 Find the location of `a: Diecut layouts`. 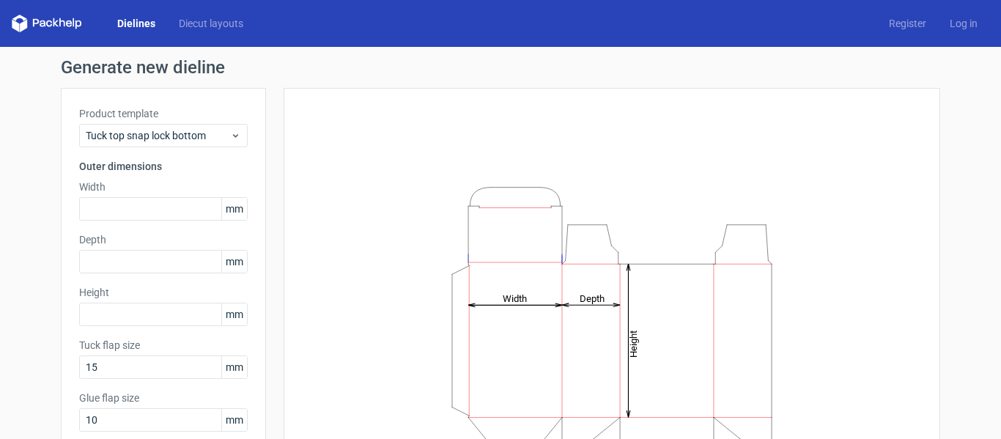

a: Diecut layouts is located at coordinates (211, 23).